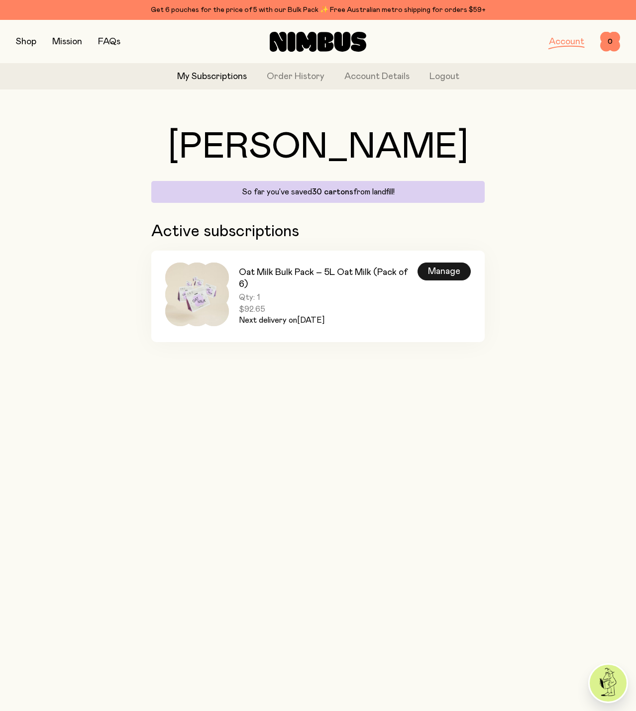 The width and height of the screenshot is (636, 711). Describe the element at coordinates (444, 272) in the screenshot. I see `div: Manage` at that location.